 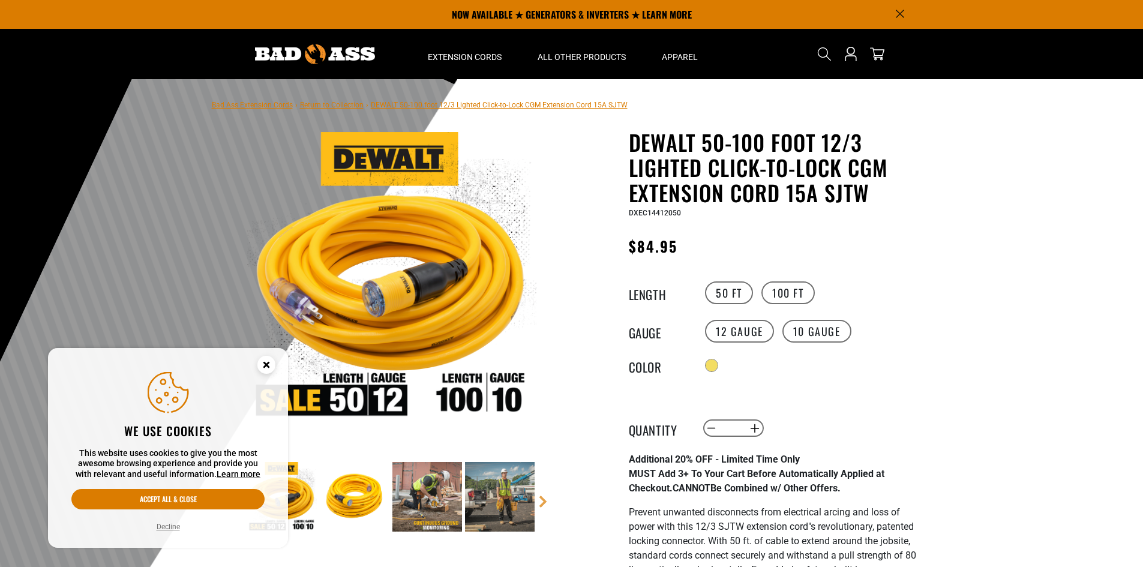 I want to click on legend: Length, so click(x=659, y=293).